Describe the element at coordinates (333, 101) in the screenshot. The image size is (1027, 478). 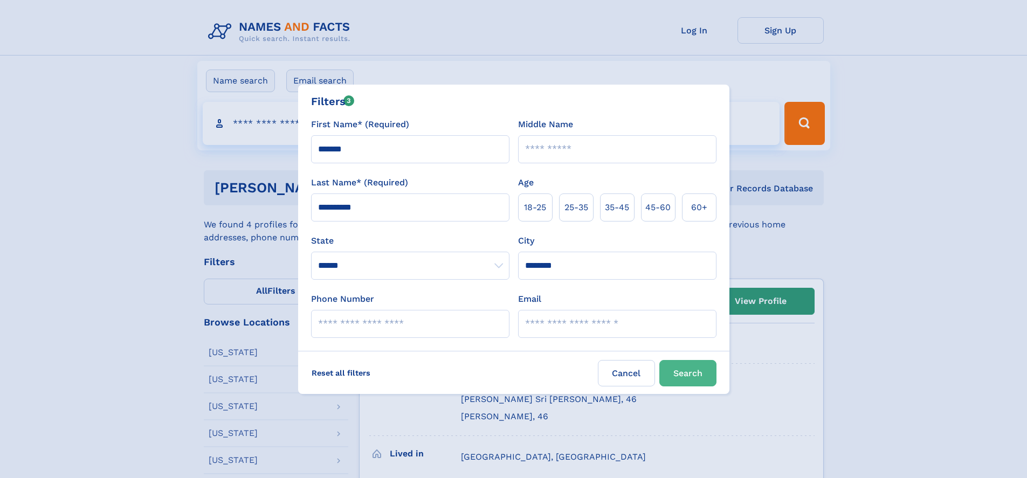
I see `div: Filters` at that location.